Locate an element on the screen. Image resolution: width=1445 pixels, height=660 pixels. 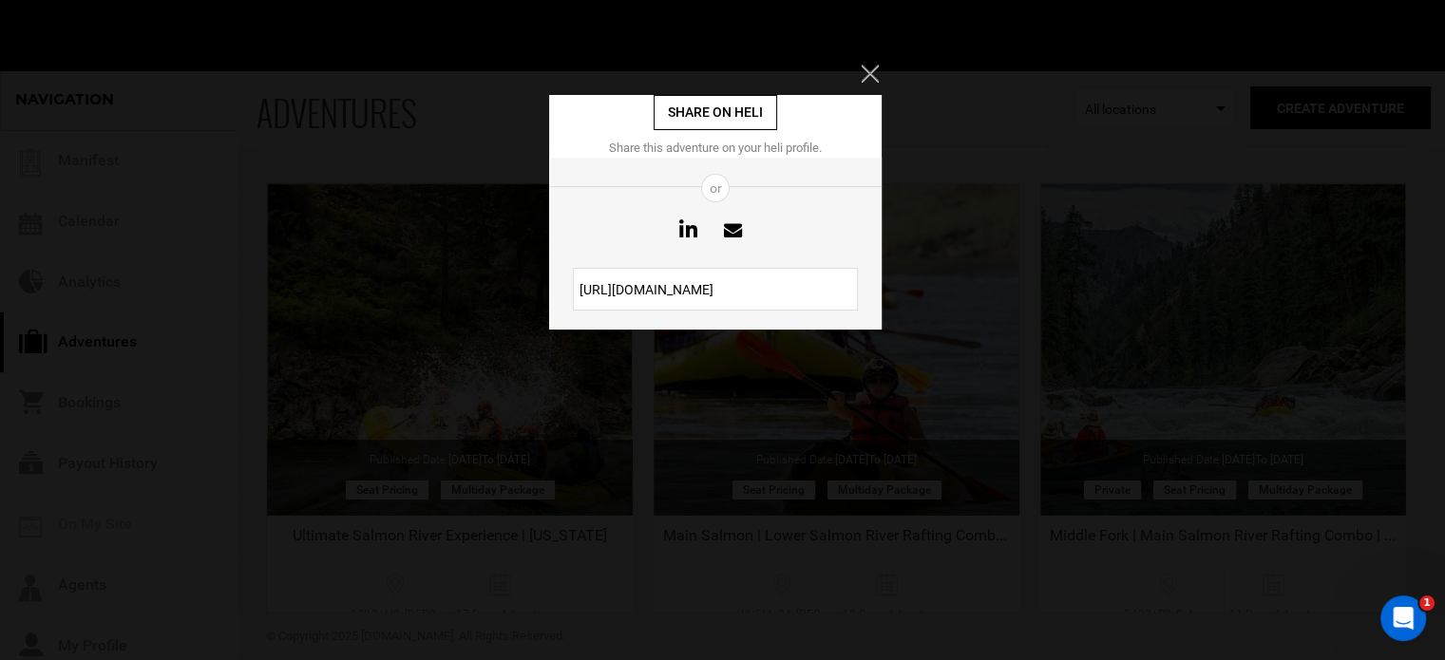
div: Share this adventure on your heli profile. is located at coordinates (715, 148).